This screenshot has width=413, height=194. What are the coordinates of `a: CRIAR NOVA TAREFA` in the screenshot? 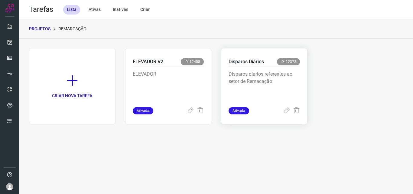 It's located at (72, 86).